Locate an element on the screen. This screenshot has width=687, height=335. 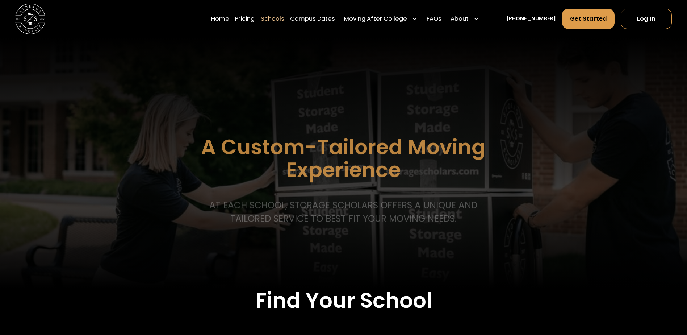
h1: A Custom-Tailored Moving Experience is located at coordinates (344, 158).